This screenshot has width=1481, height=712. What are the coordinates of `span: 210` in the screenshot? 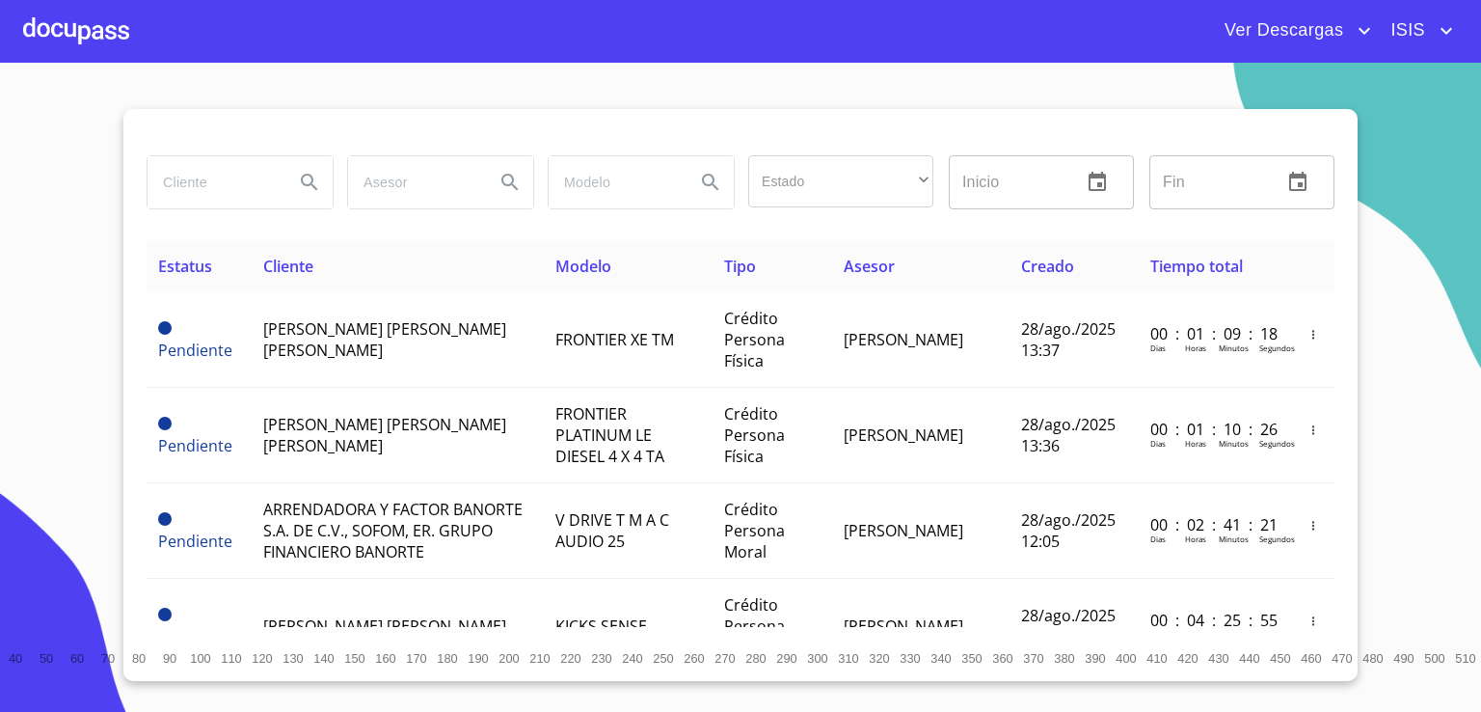 It's located at (539, 658).